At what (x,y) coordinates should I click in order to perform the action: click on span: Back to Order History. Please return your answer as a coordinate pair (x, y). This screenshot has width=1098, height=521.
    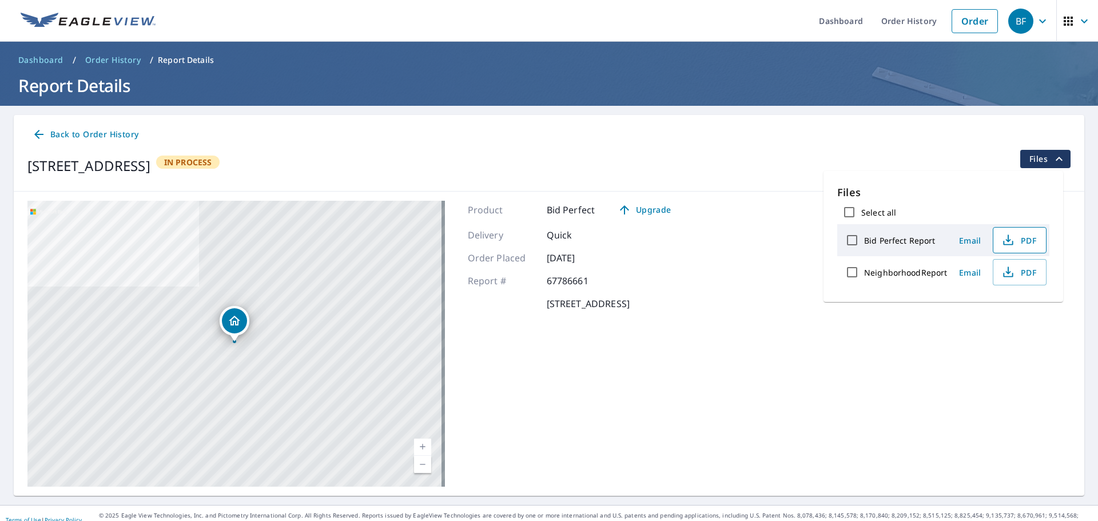
    Looking at the image, I should click on (85, 134).